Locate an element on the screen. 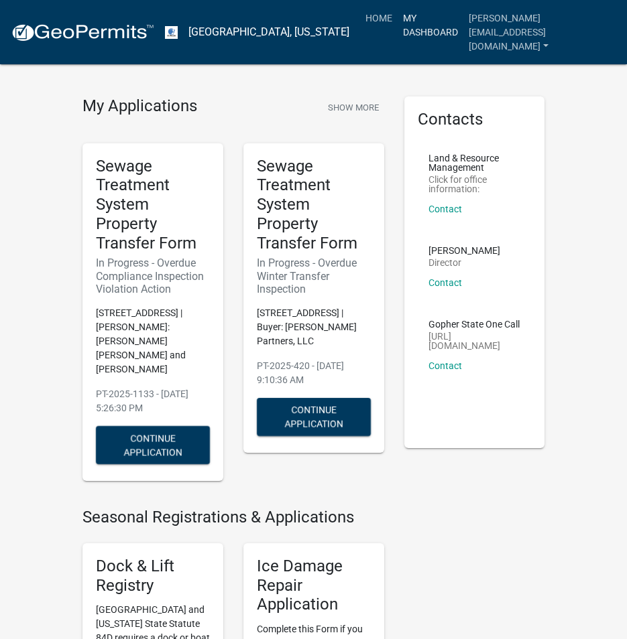  img: Otter Tail County, Minnesota is located at coordinates (171, 32).